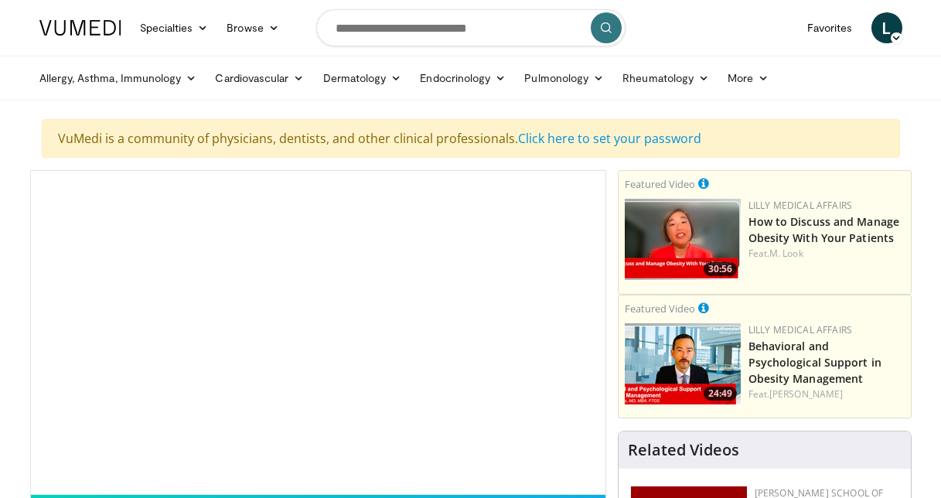 This screenshot has width=941, height=498. I want to click on img: VuMedi Logo, so click(80, 28).